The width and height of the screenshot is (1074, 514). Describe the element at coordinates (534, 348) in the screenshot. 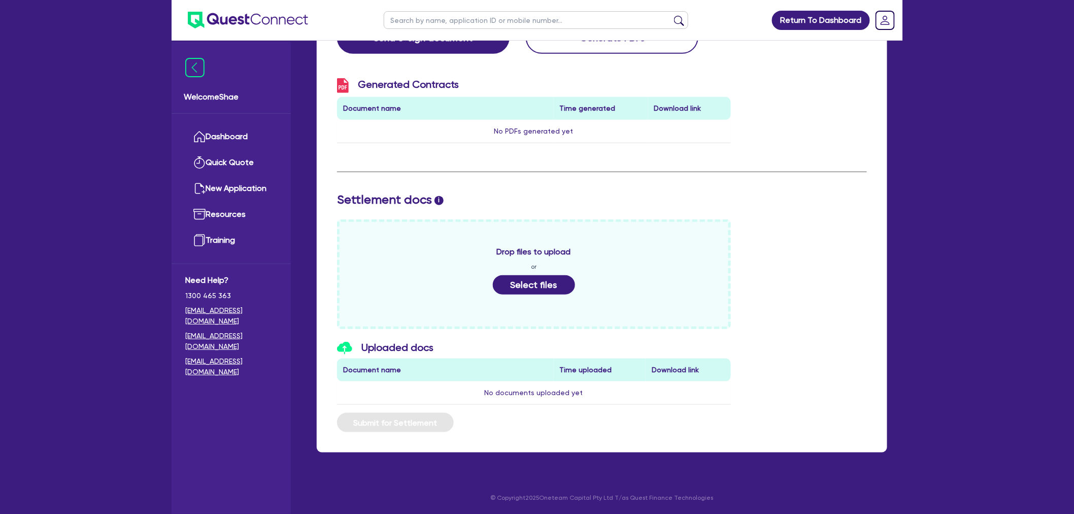

I see `h3: Uploaded docs` at that location.